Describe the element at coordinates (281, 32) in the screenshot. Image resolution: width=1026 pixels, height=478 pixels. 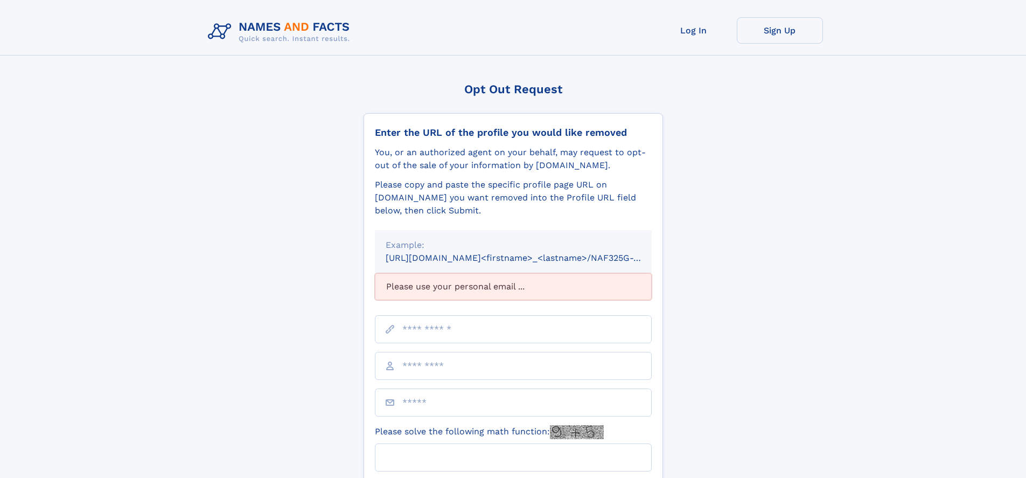
I see `img: Logo Names and Facts` at that location.